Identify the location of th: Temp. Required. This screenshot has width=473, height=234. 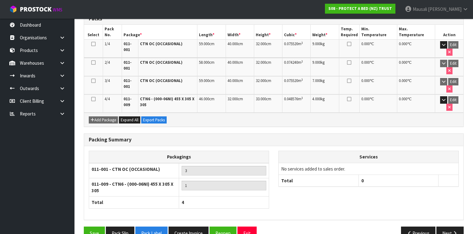
(349, 32).